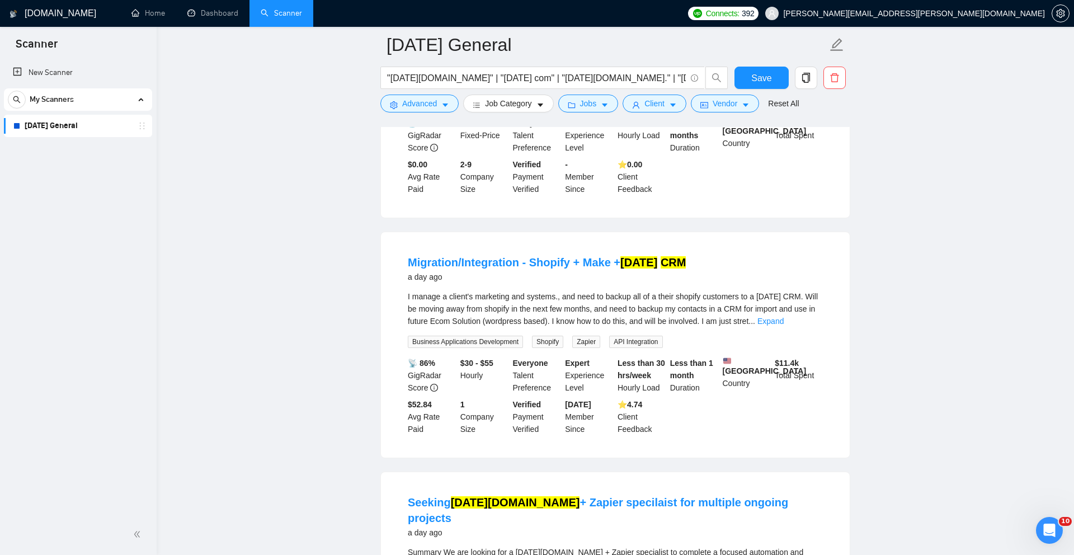 The image size is (1074, 555). What do you see at coordinates (588, 103) in the screenshot?
I see `span: Jobs` at bounding box center [588, 103].